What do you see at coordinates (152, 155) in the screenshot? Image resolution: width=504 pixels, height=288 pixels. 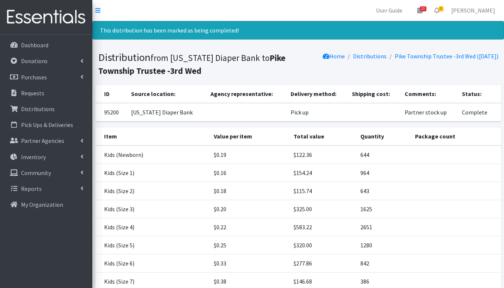 I see `td: Kids (Newborn)` at bounding box center [152, 155].